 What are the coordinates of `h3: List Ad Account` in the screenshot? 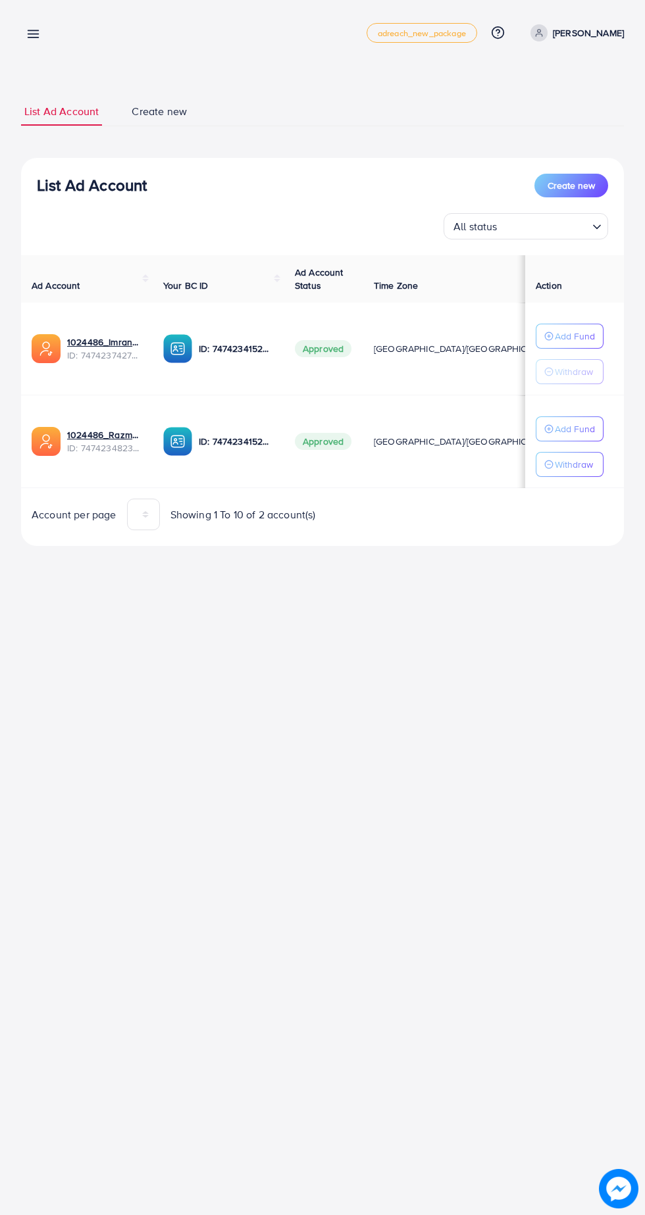 It's located at (91, 185).